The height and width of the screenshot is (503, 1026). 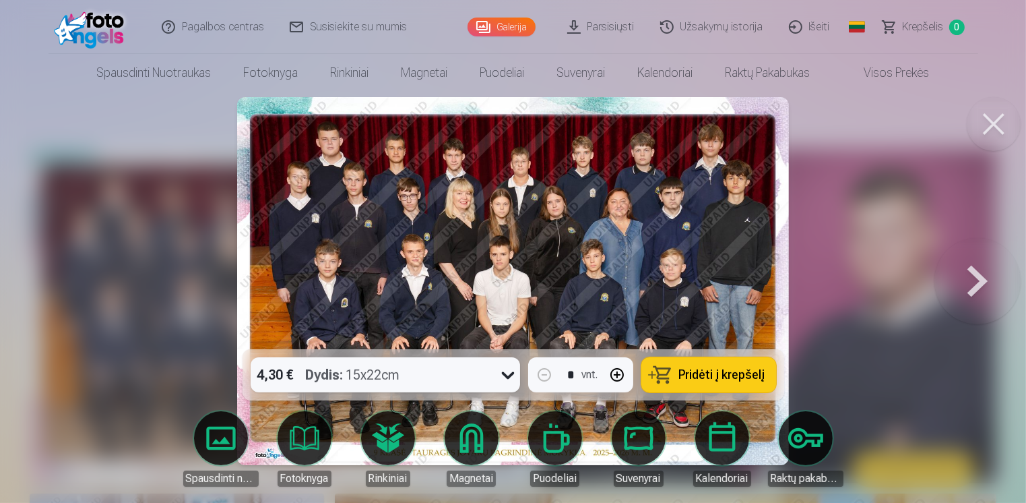 I want to click on div: Puodeliai, so click(x=554, y=478).